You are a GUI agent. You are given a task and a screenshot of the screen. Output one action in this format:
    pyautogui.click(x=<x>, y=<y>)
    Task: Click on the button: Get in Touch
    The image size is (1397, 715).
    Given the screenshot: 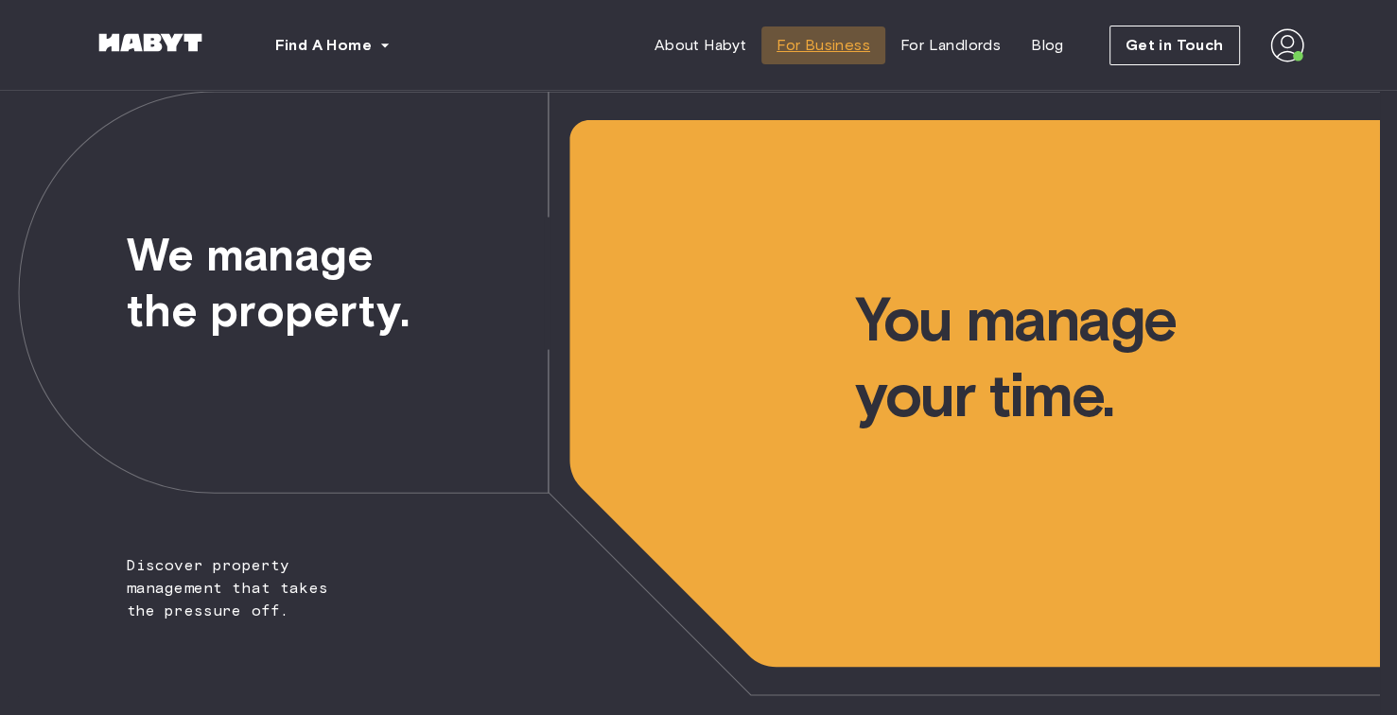 What is the action you would take?
    pyautogui.click(x=1175, y=45)
    